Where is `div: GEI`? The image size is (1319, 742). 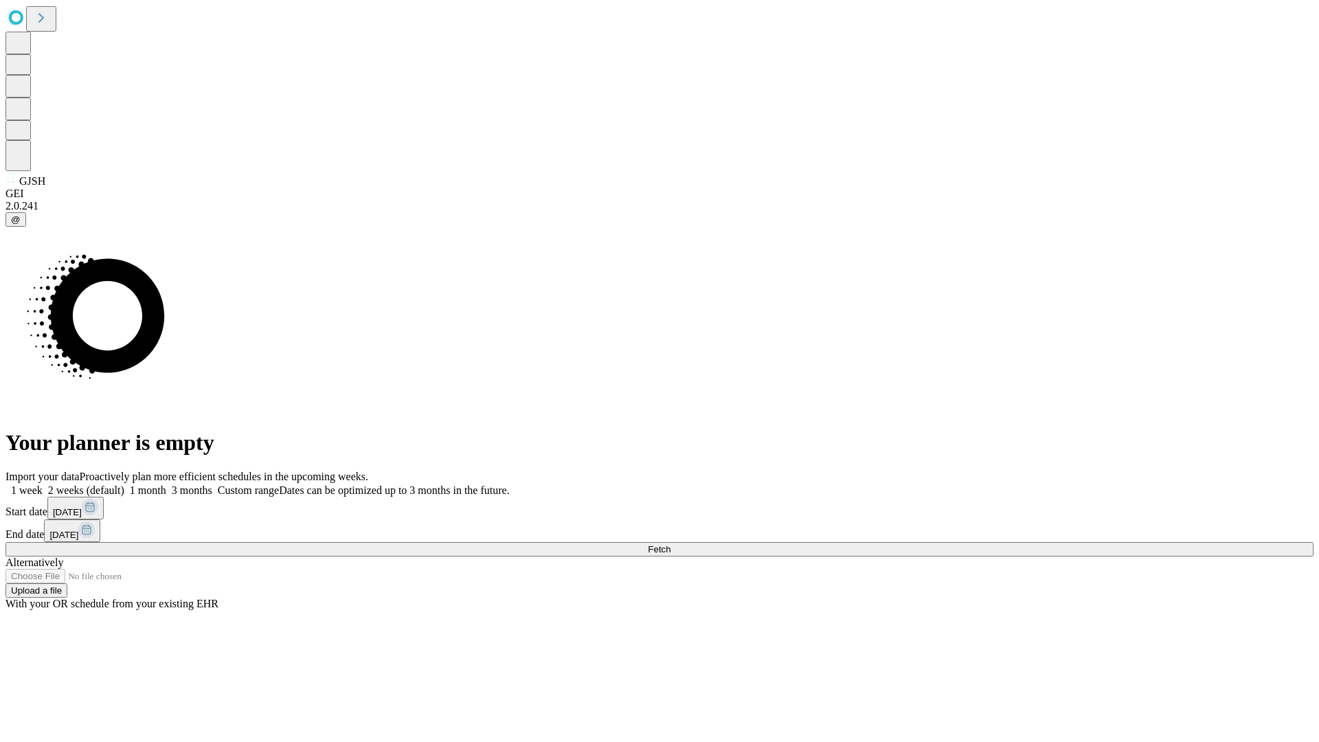
div: GEI is located at coordinates (660, 194).